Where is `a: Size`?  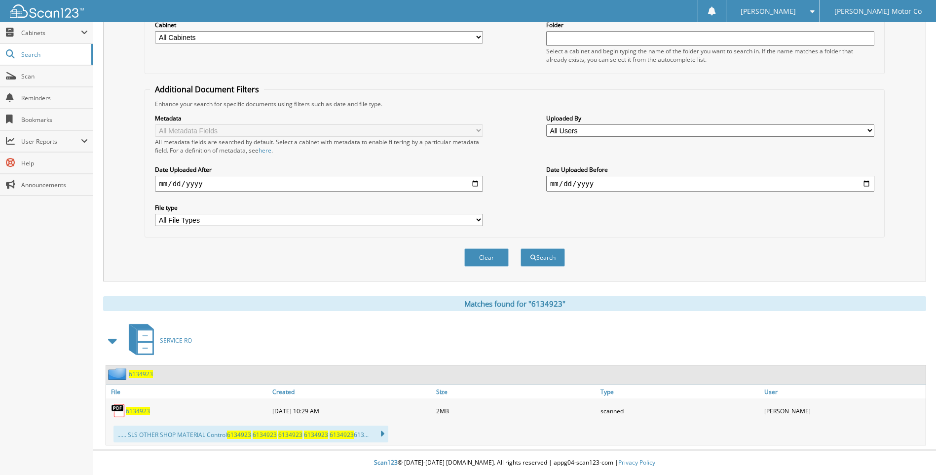 a: Size is located at coordinates (516, 391).